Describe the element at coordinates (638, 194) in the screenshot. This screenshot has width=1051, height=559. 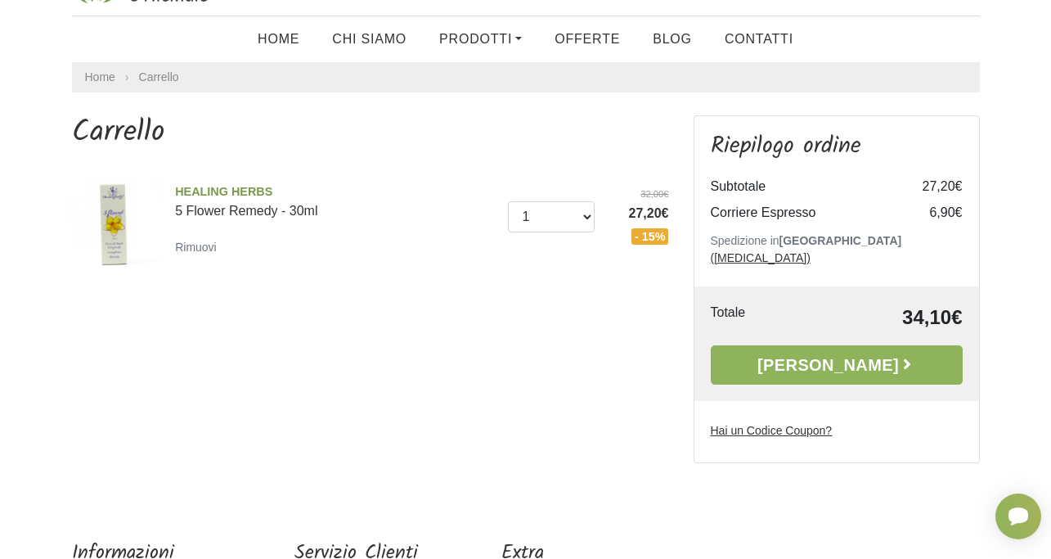
I see `del: 32,00€` at that location.